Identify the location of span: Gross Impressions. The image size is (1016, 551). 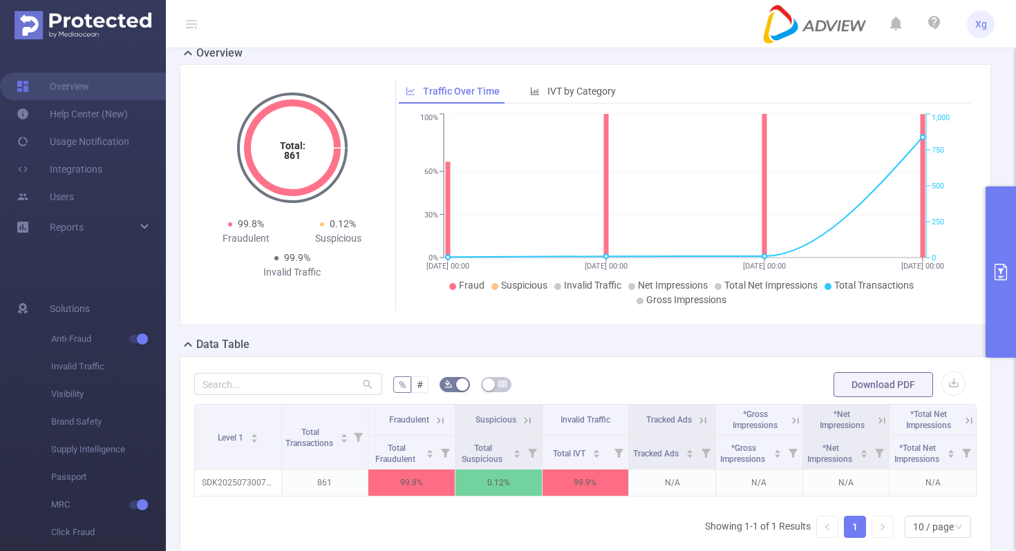
(686, 300).